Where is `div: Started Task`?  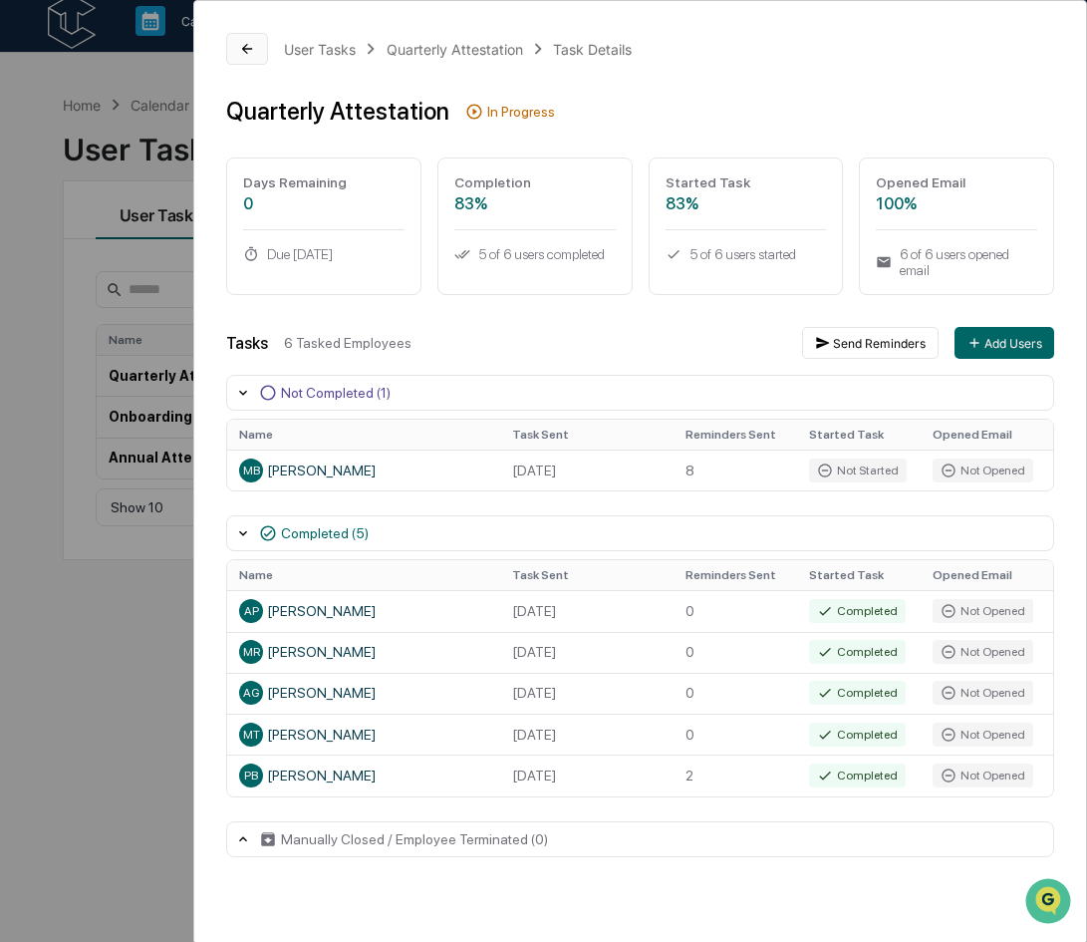 div: Started Task is located at coordinates (747, 182).